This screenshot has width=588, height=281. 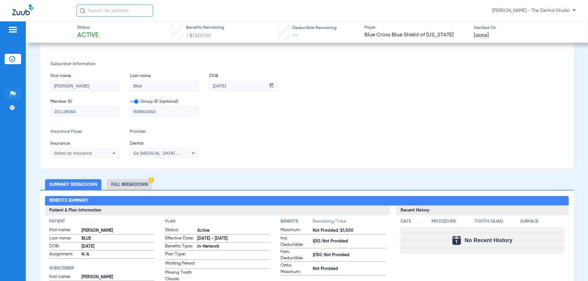 What do you see at coordinates (233, 247) in the screenshot?
I see `span: In-Network` at bounding box center [233, 247].